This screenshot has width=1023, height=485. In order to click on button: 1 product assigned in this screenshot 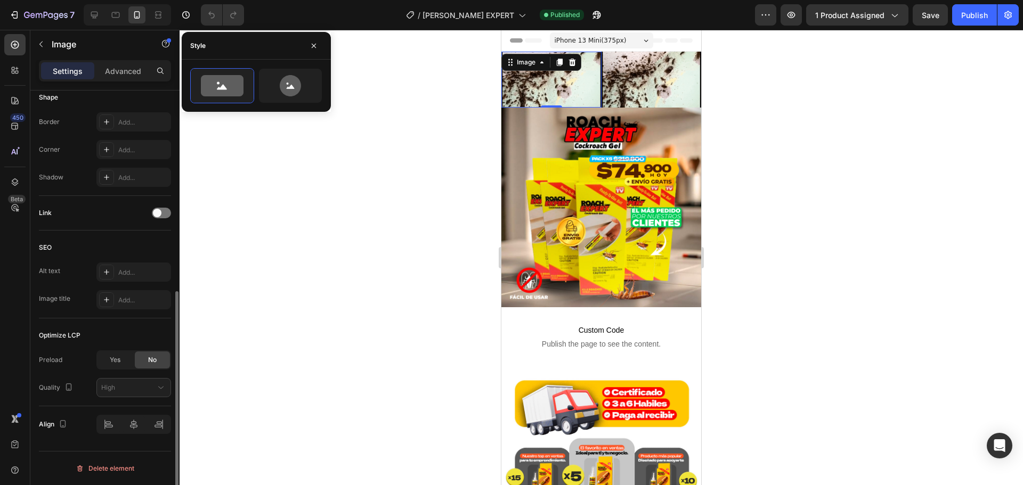, I will do `click(857, 15)`.